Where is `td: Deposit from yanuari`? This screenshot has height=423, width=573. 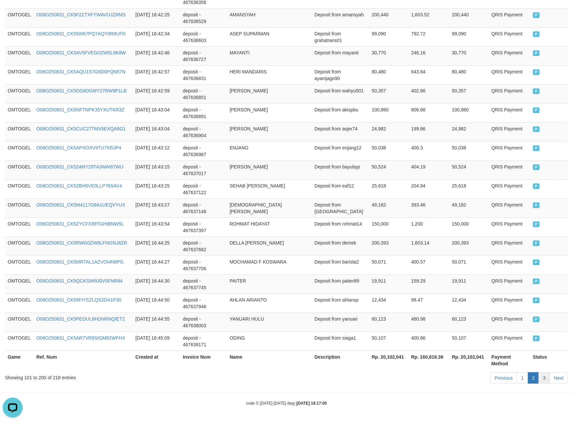
td: Deposit from yanuari is located at coordinates (340, 322).